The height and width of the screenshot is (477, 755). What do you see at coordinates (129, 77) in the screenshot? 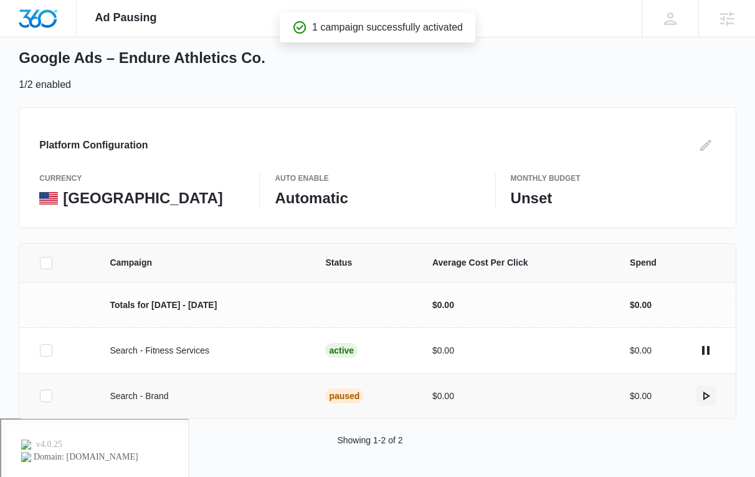
I see `img: tab_keywords_by_traffic_grey.svg` at bounding box center [129, 77].